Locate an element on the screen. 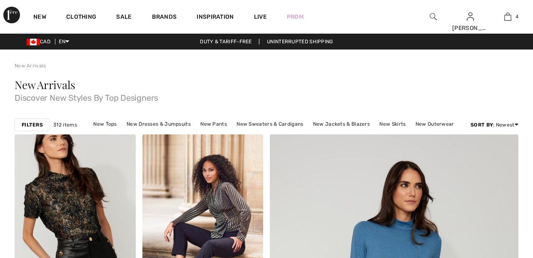  strong: Sort By is located at coordinates (482, 125).